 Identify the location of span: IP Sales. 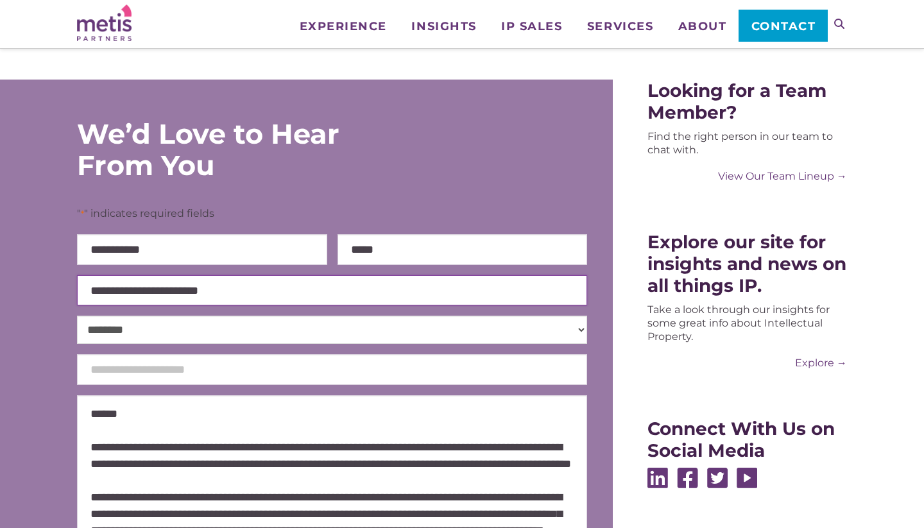
(531, 26).